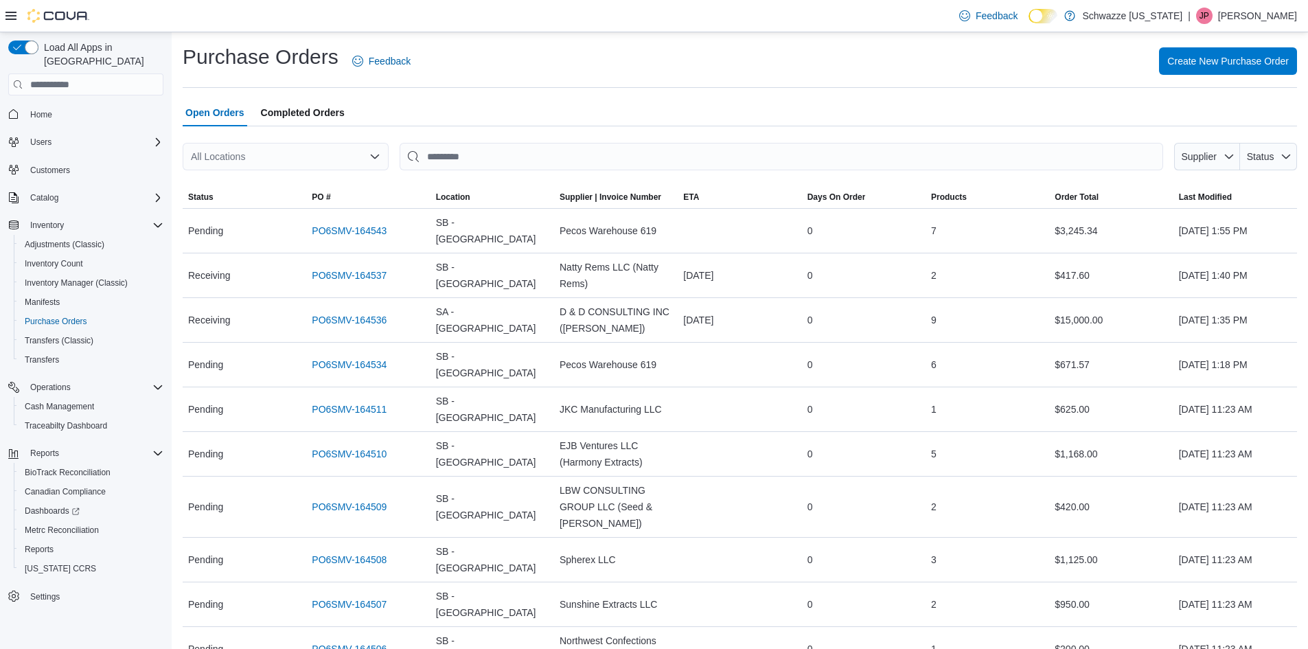  Describe the element at coordinates (934, 365) in the screenshot. I see `span: 6` at that location.